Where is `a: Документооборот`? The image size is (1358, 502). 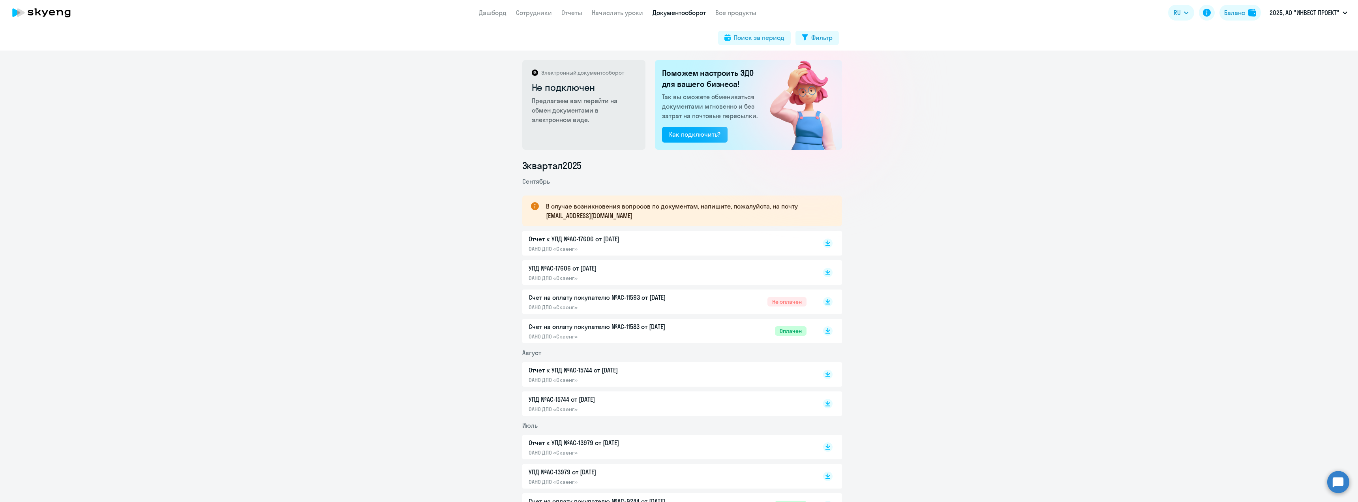
a: Документооборот is located at coordinates (679, 13).